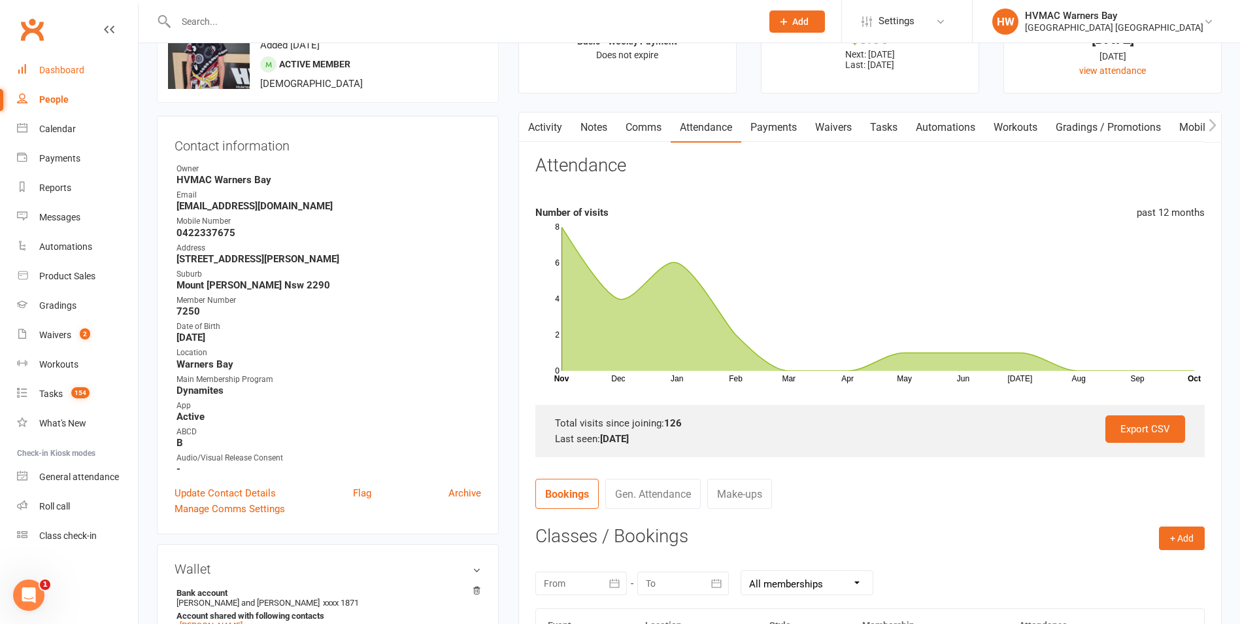 This screenshot has width=1240, height=624. I want to click on strong: Warners Bay, so click(329, 364).